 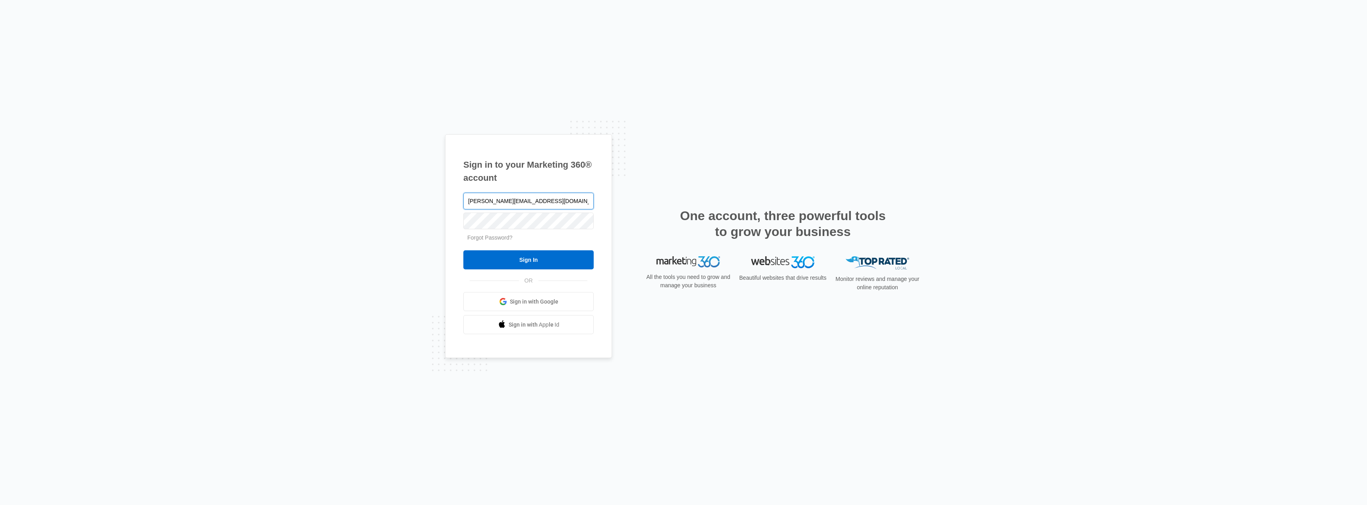 What do you see at coordinates (783, 262) in the screenshot?
I see `img: Websites 360` at bounding box center [783, 262].